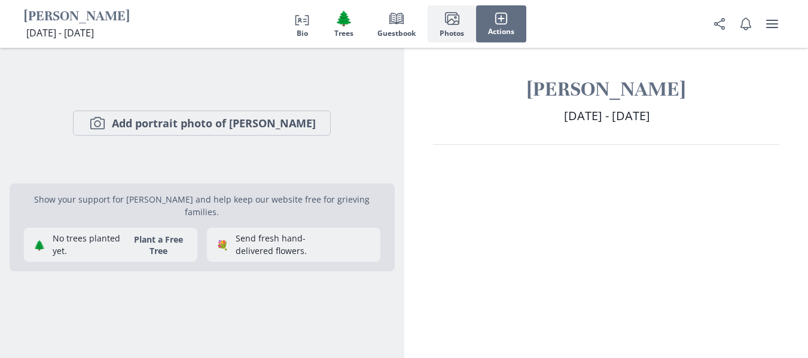 The width and height of the screenshot is (808, 358). What do you see at coordinates (344, 33) in the screenshot?
I see `span: Trees` at bounding box center [344, 33].